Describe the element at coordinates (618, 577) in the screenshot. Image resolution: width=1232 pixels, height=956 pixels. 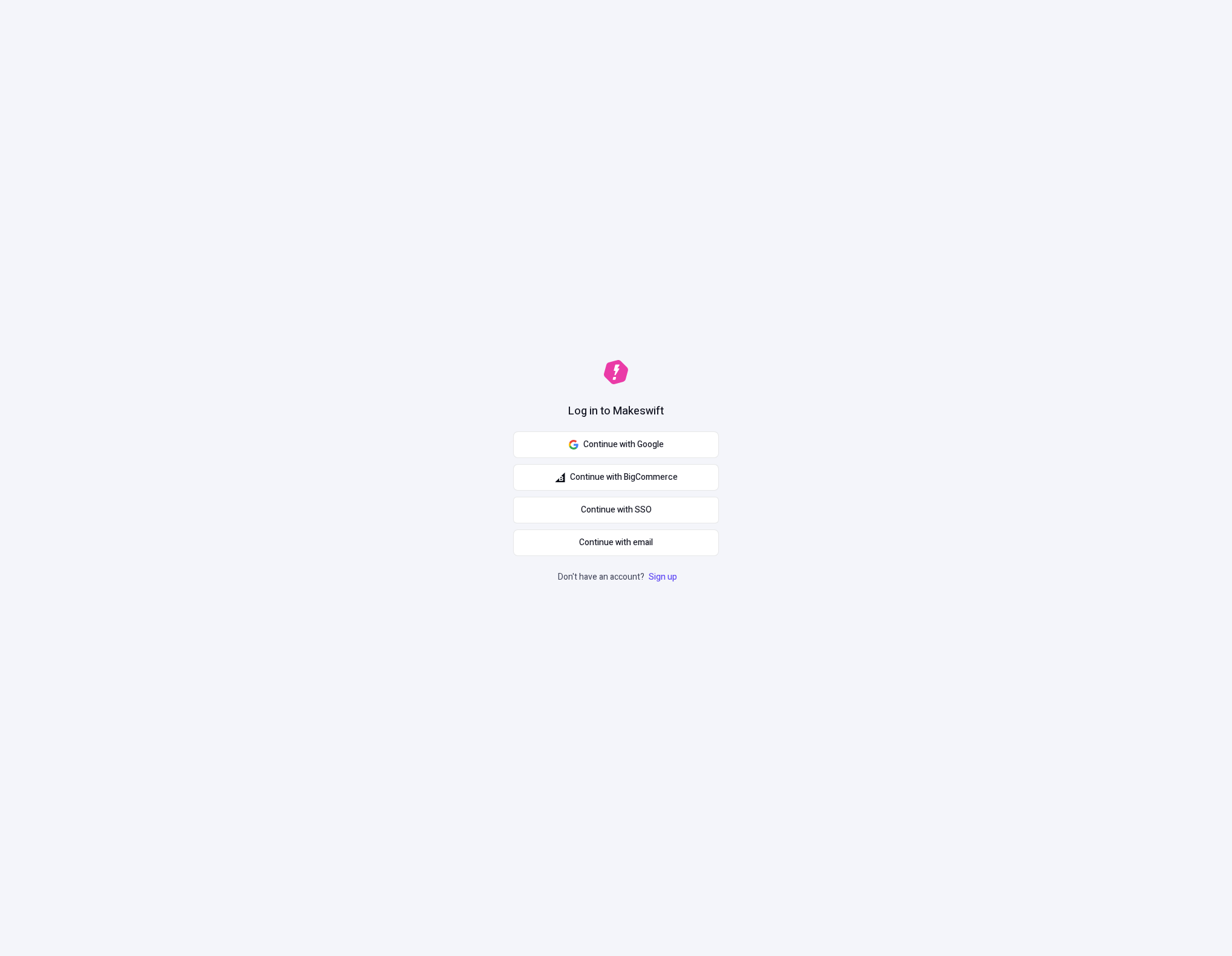
I see `p: Don't have an account?` at that location.